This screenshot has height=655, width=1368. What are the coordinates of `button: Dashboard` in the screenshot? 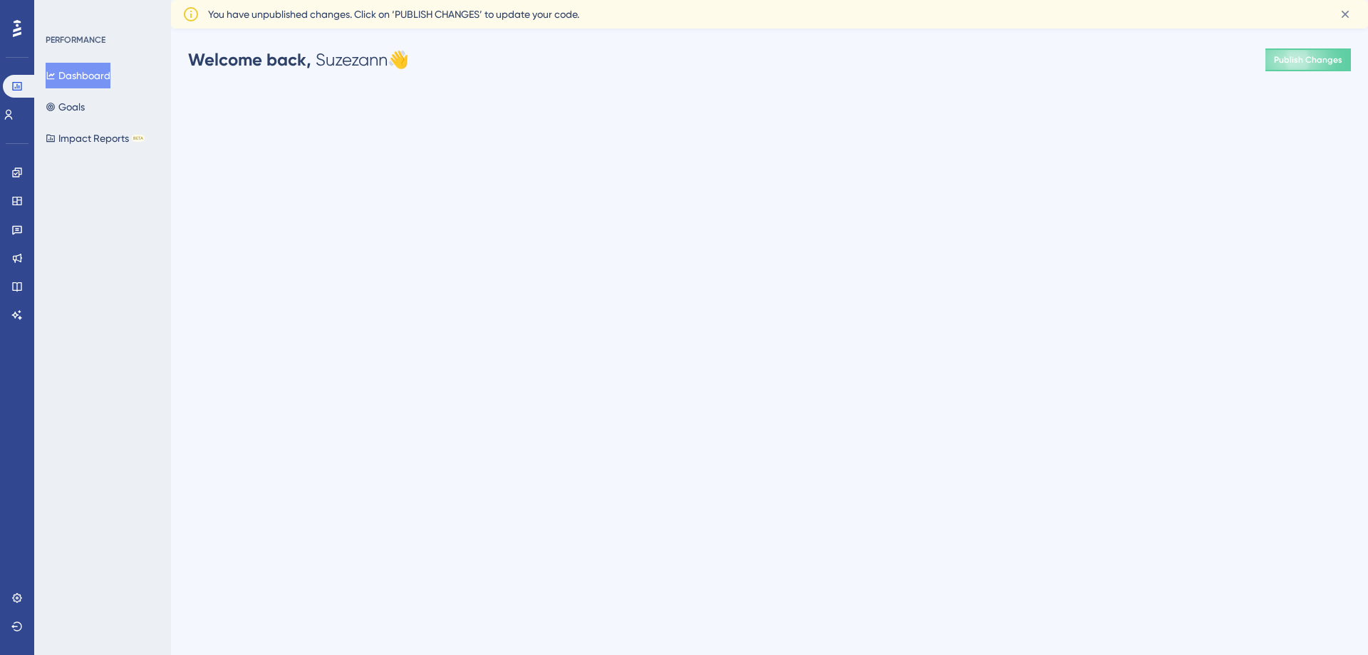 It's located at (78, 76).